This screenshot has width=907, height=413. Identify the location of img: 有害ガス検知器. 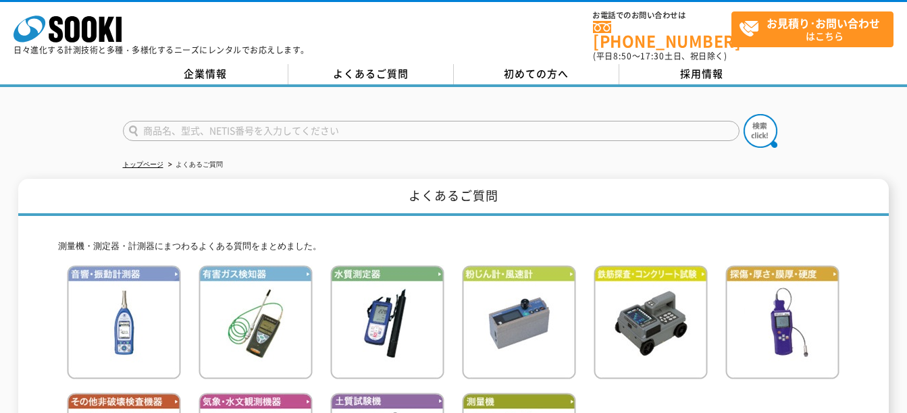
(255, 322).